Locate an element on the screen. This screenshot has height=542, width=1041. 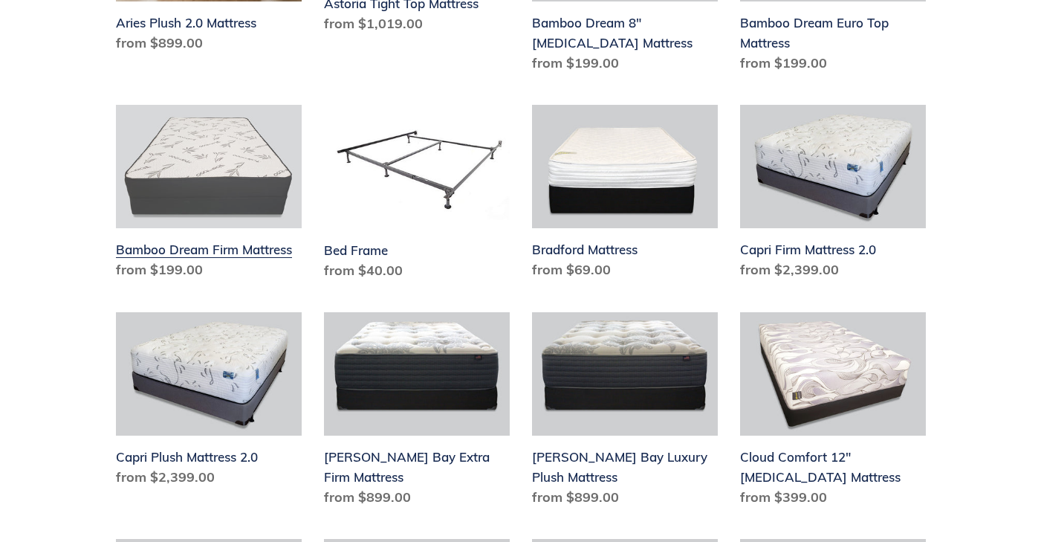
a: Bradford Mattress is located at coordinates (625, 195).